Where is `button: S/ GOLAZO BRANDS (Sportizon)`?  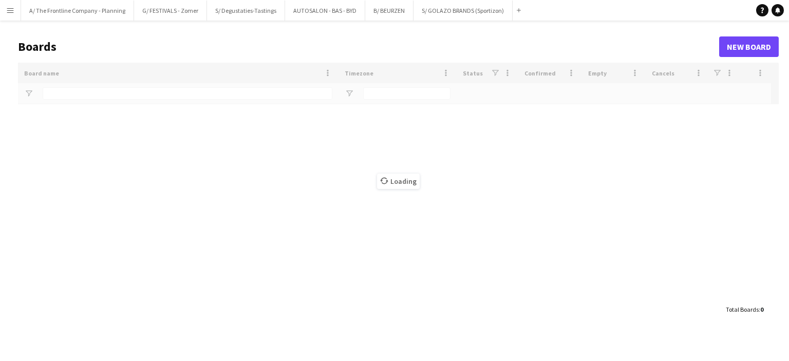 button: S/ GOLAZO BRANDS (Sportizon) is located at coordinates (463, 10).